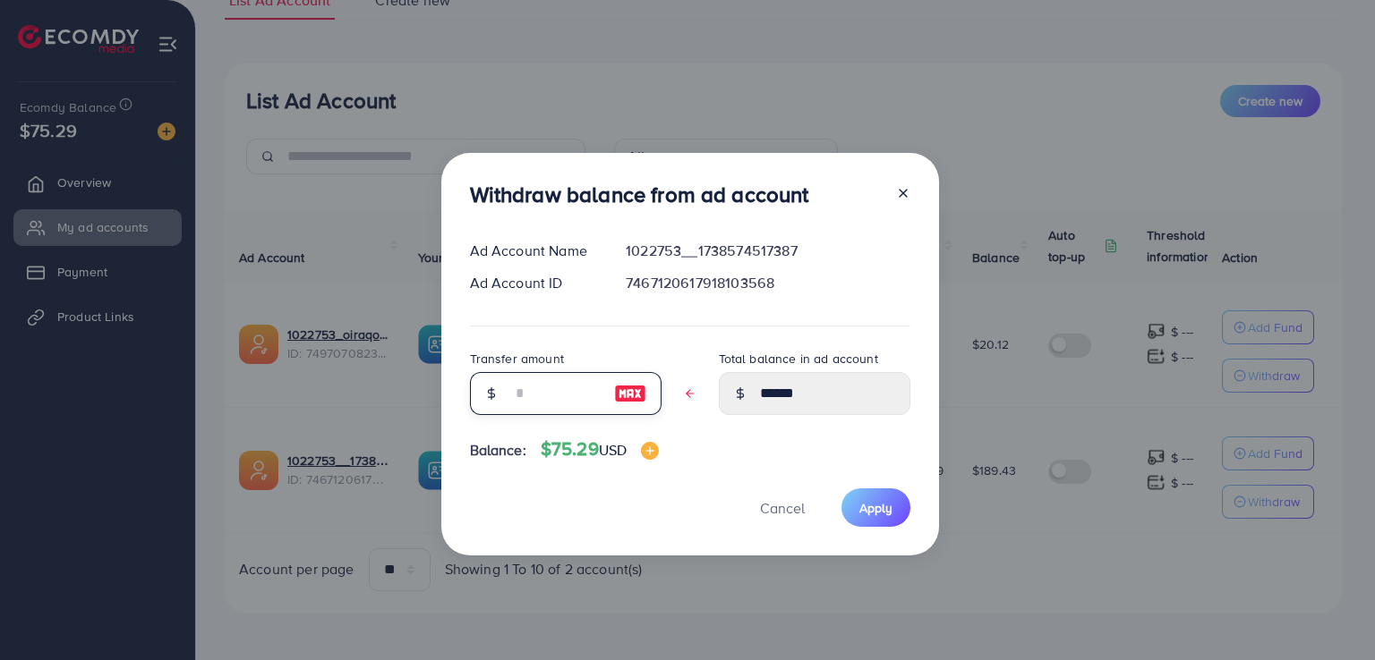  Describe the element at coordinates (516, 359) in the screenshot. I see `label: Transfer amount` at that location.